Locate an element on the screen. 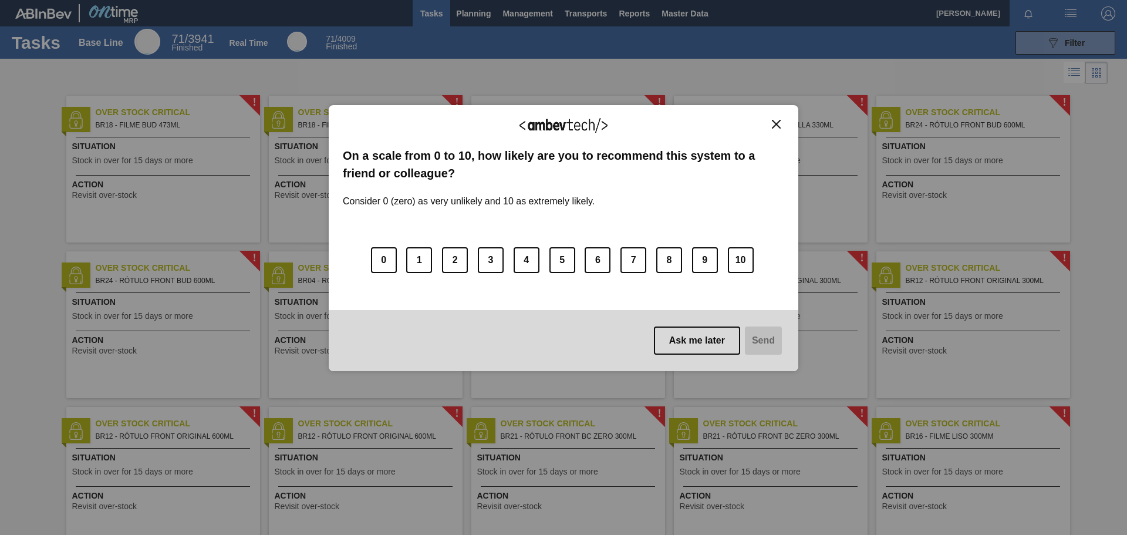 The image size is (1127, 535). button: 4 is located at coordinates (526, 260).